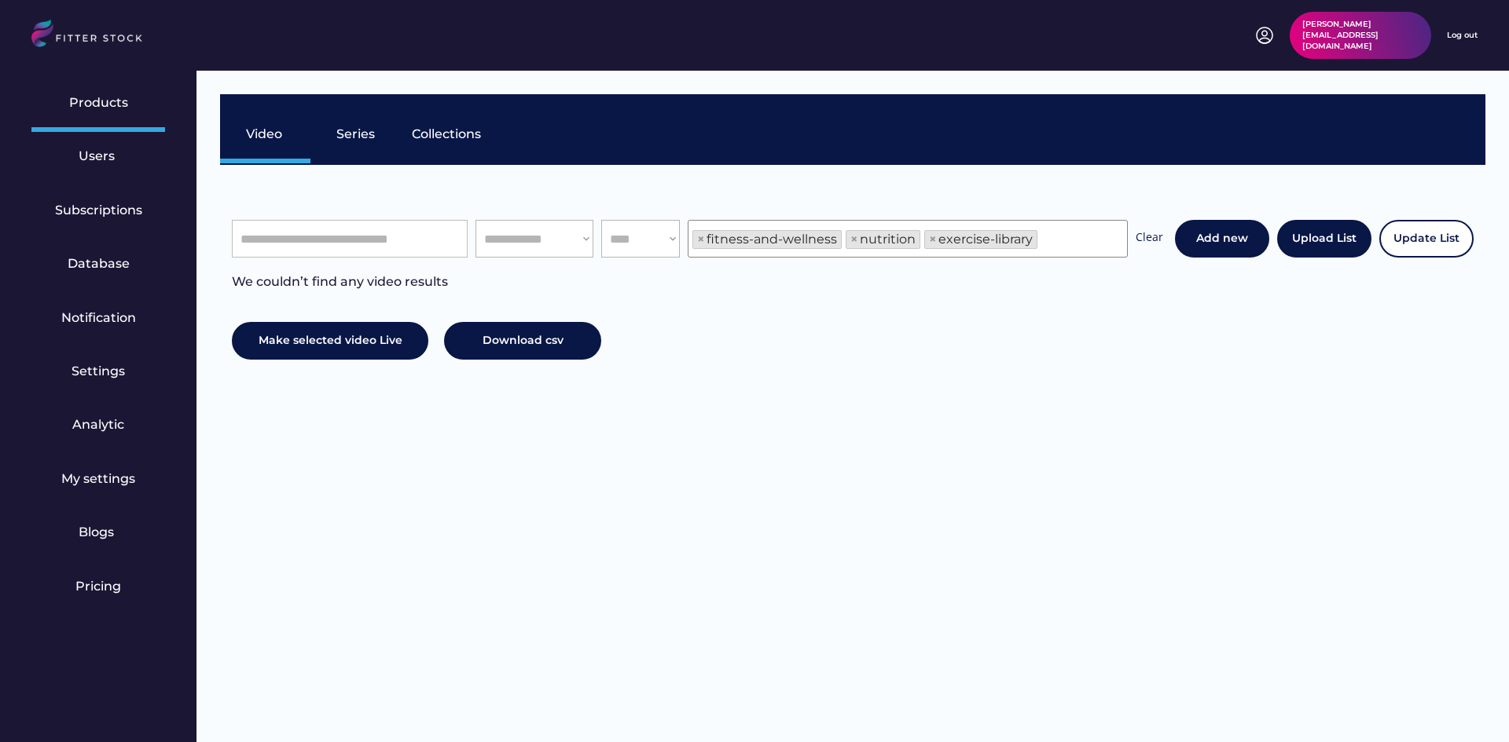  What do you see at coordinates (98, 103) in the screenshot?
I see `div: Products` at bounding box center [98, 103].